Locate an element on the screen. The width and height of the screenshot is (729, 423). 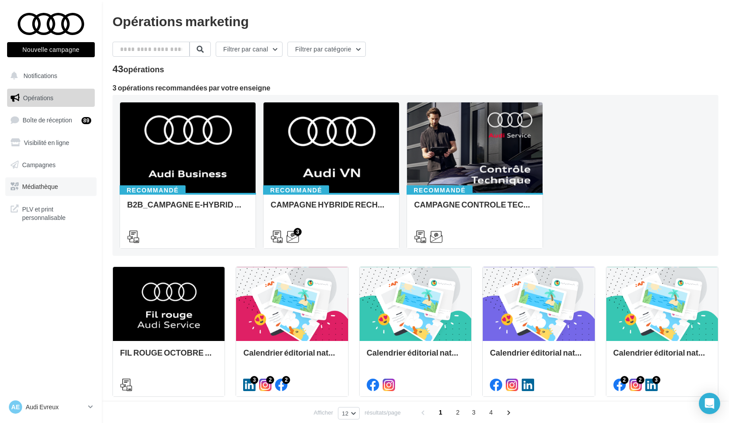
span: 12 is located at coordinates (345, 413).